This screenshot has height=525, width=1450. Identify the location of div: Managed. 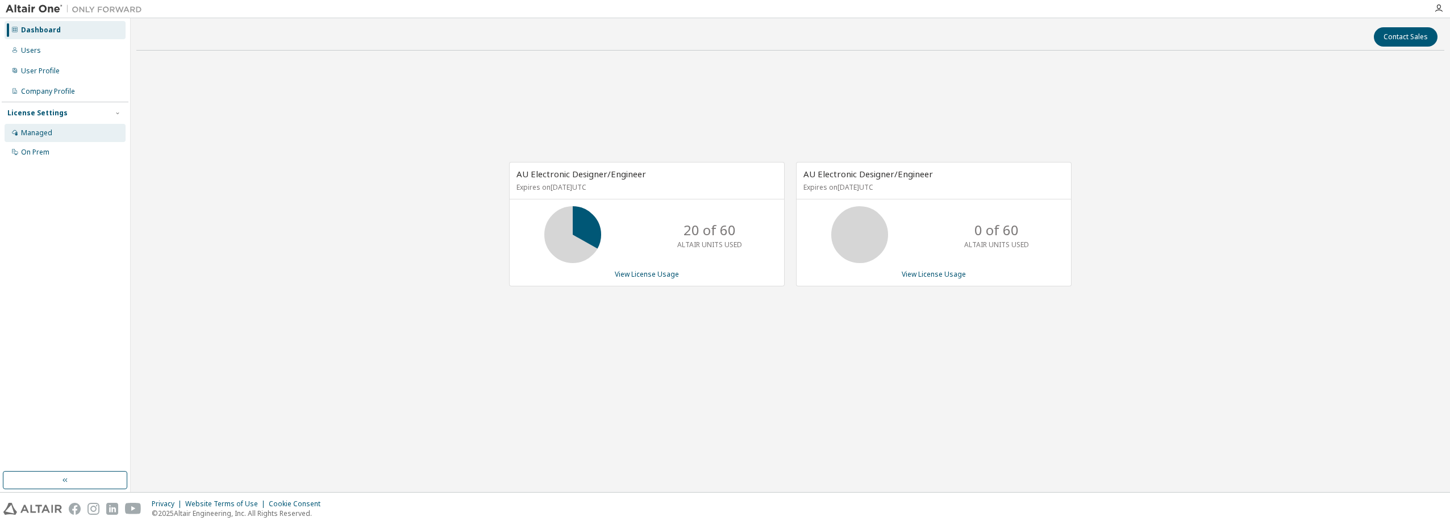
(36, 133).